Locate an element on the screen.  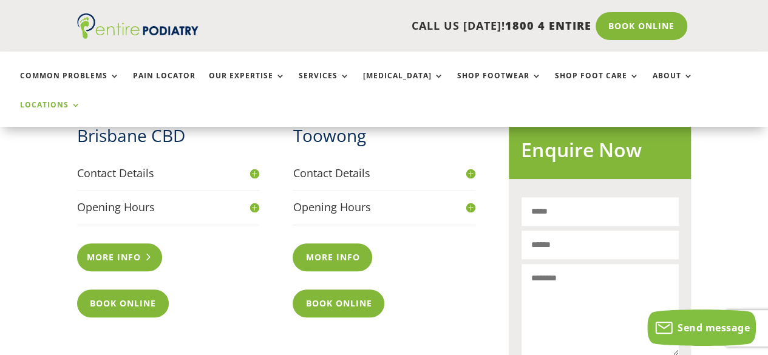
span: 1800 4 ENTIRE is located at coordinates (549, 26).